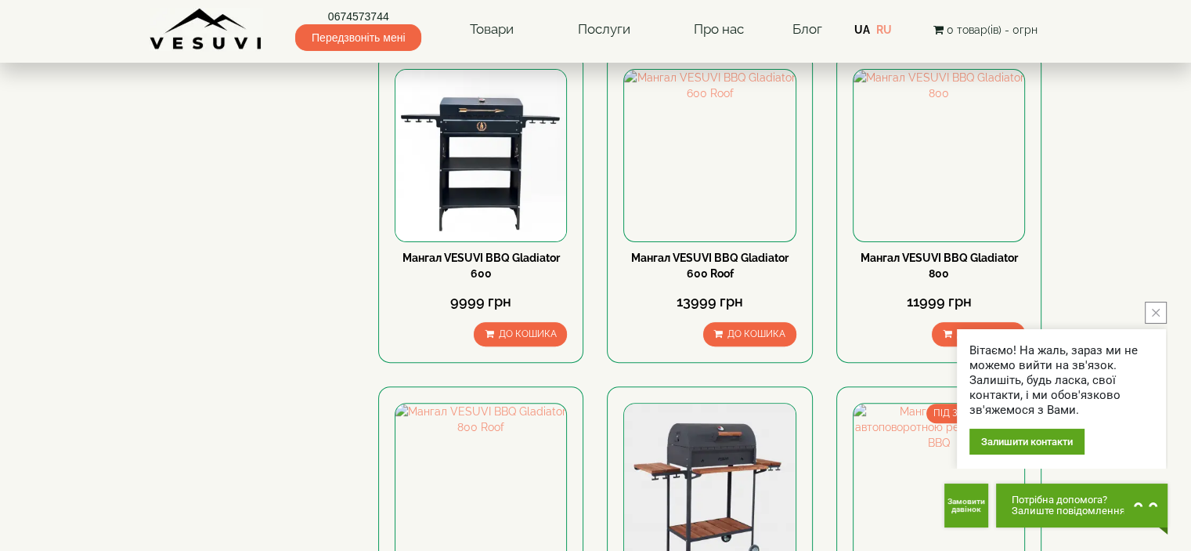 This screenshot has height=551, width=1191. Describe the element at coordinates (1082, 505) in the screenshot. I see `button: Chat button` at that location.